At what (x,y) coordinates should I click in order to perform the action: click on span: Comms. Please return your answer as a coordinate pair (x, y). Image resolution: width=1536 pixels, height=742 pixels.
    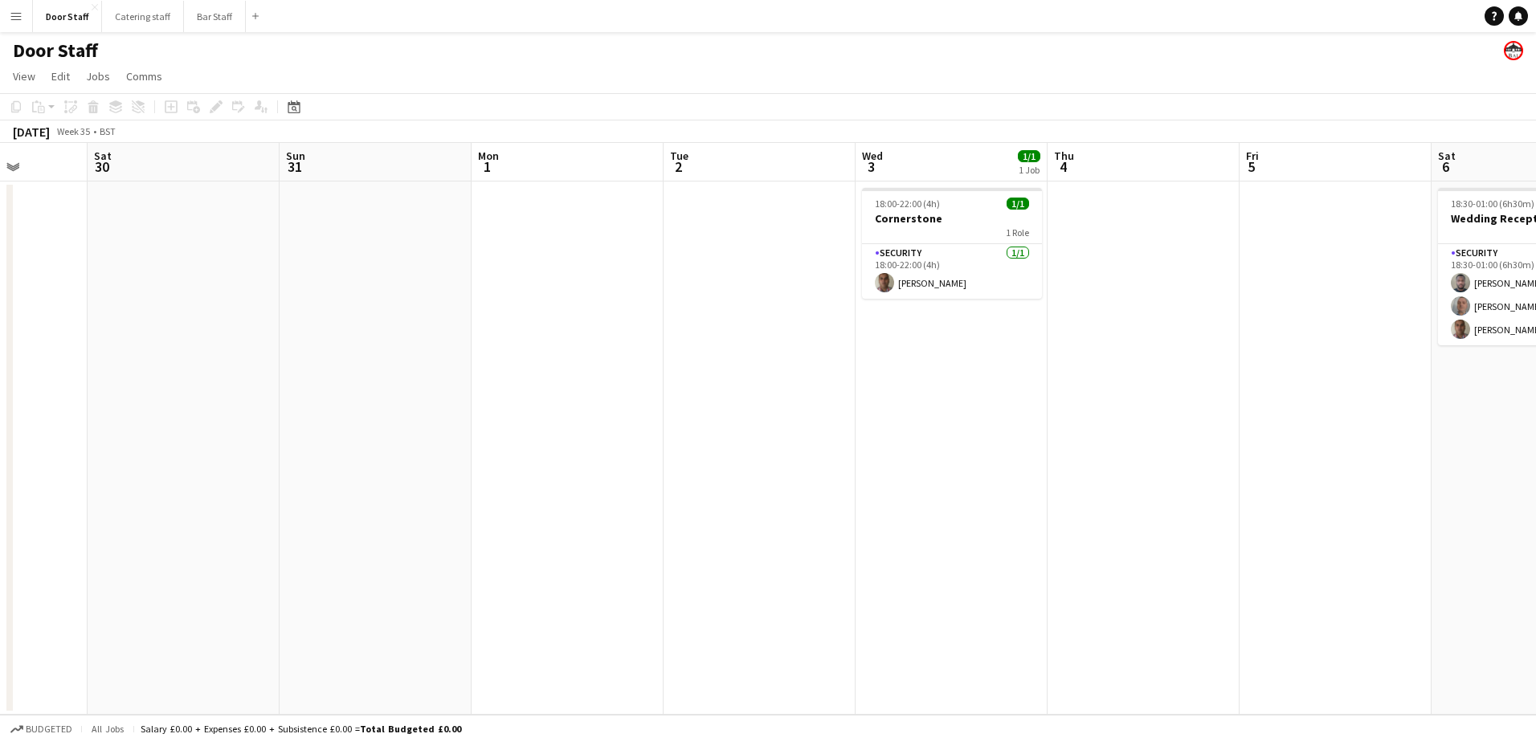
    Looking at the image, I should click on (144, 76).